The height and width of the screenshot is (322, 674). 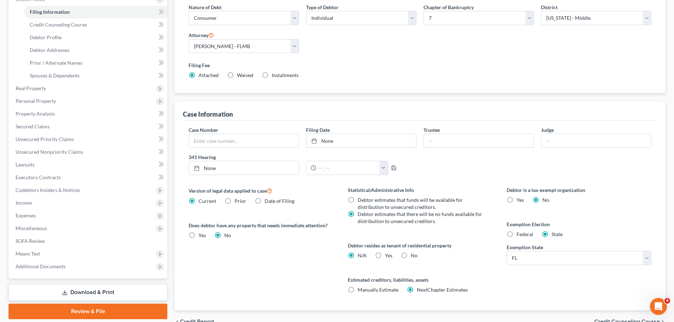 What do you see at coordinates (549, 7) in the screenshot?
I see `label: District` at bounding box center [549, 7].